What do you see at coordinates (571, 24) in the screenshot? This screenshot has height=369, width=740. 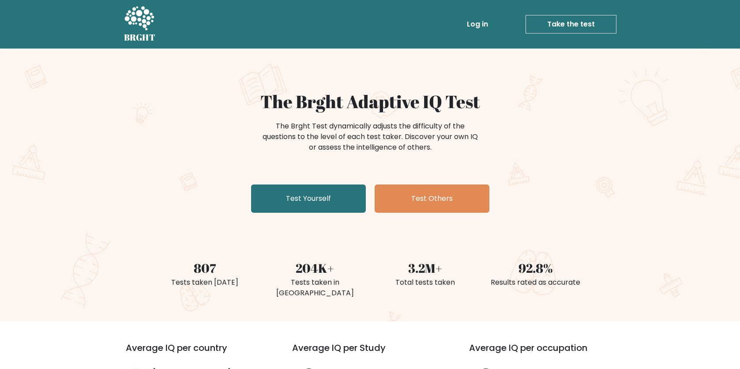 I see `a: Take the test` at bounding box center [571, 24].